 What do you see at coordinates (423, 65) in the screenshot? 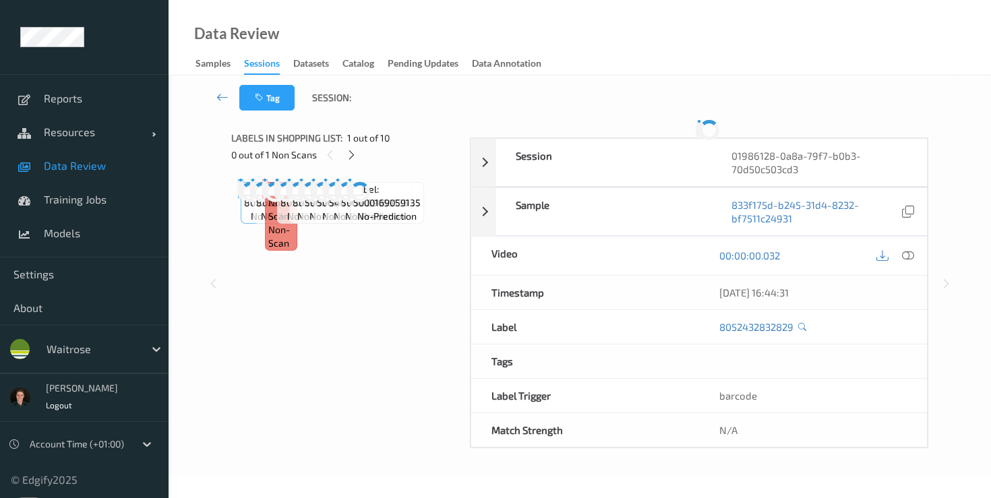
I see `div: Pending Updates` at bounding box center [423, 65].